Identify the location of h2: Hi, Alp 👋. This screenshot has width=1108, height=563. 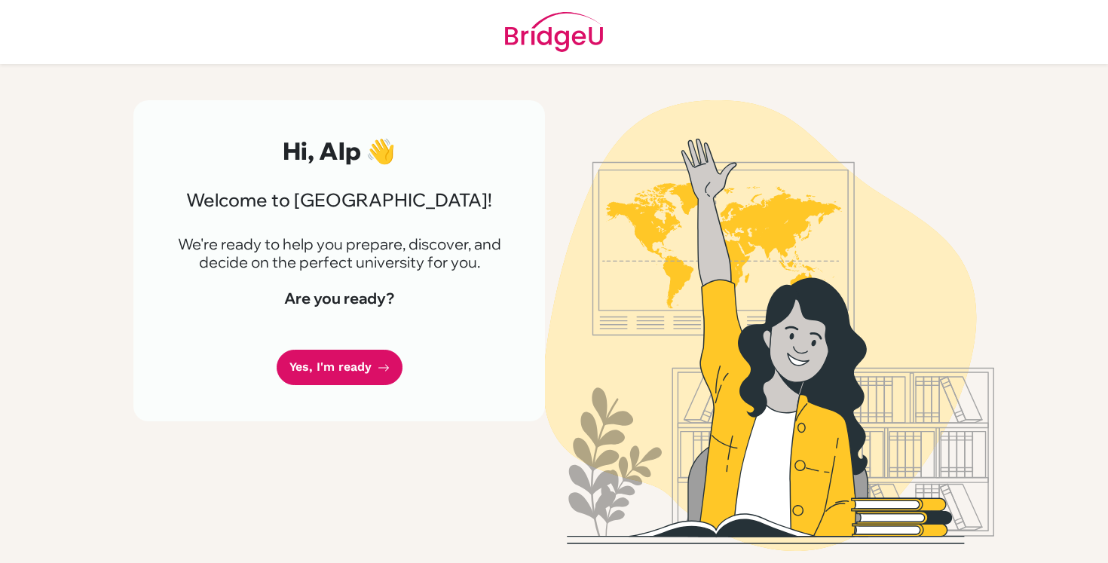
(339, 151).